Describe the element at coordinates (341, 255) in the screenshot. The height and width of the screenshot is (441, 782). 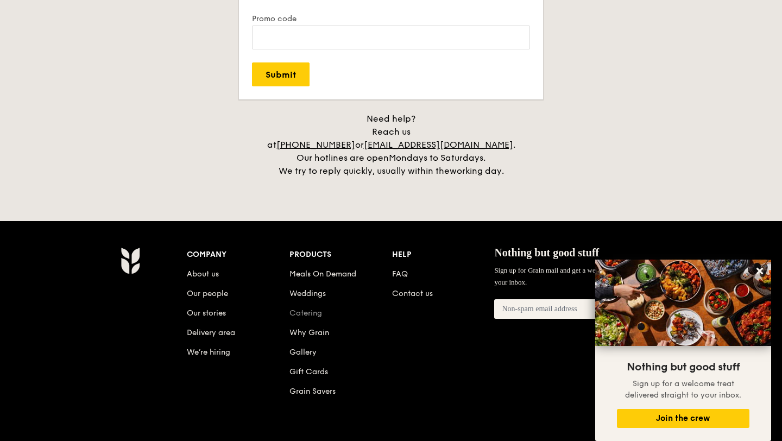
I see `div: Products` at that location.